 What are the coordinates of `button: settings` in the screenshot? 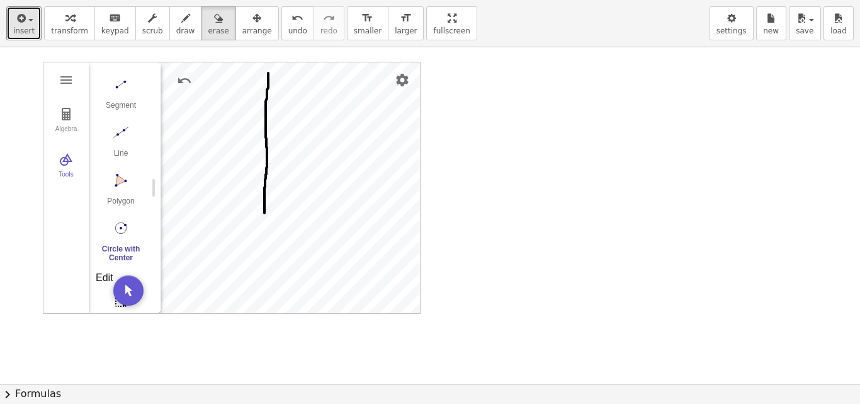 It's located at (732, 23).